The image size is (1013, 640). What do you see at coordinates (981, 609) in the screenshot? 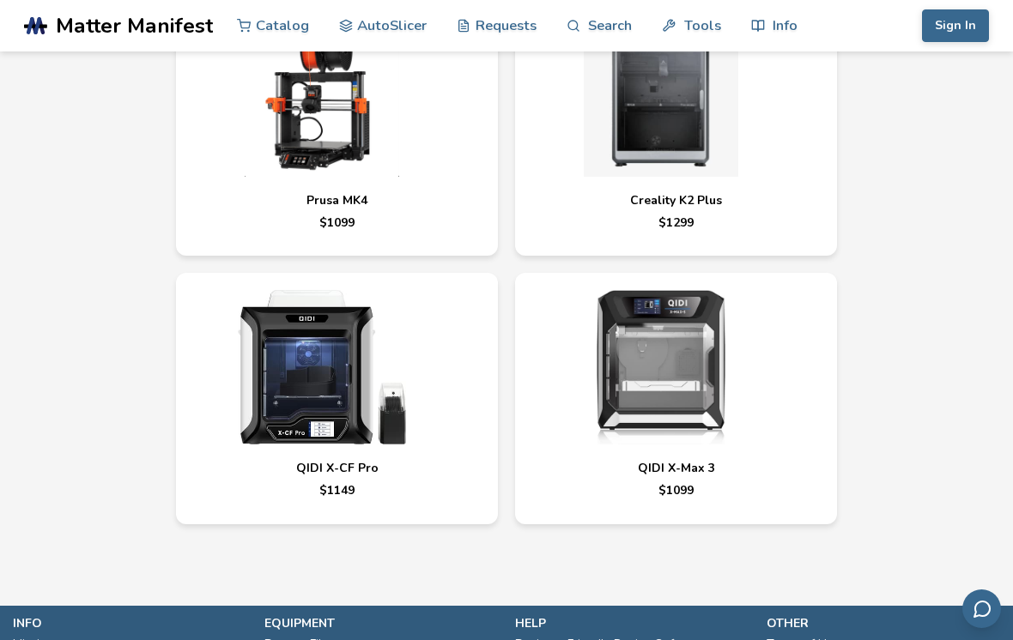
I see `button: Send feedback via email` at bounding box center [981, 609].